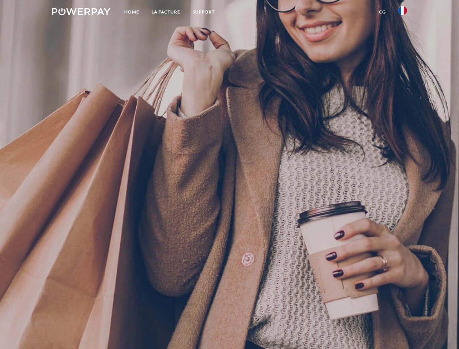 The height and width of the screenshot is (349, 459). Describe the element at coordinates (382, 12) in the screenshot. I see `a: CG` at that location.